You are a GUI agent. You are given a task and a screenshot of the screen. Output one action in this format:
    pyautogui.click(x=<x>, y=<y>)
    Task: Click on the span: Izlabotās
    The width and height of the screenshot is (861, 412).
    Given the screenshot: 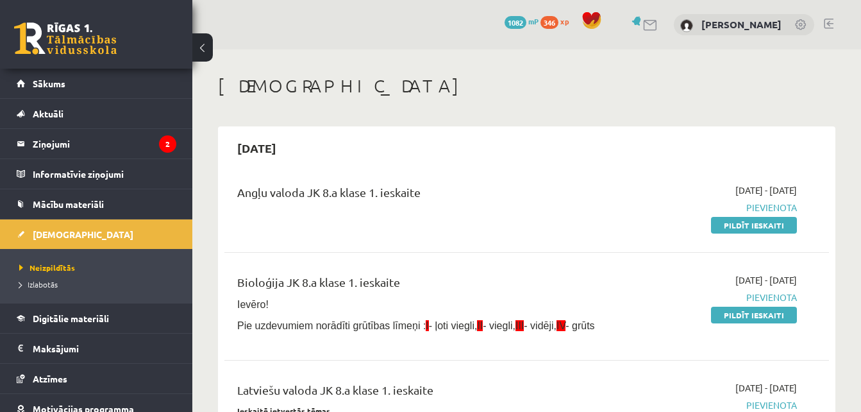 What is the action you would take?
    pyautogui.click(x=38, y=284)
    